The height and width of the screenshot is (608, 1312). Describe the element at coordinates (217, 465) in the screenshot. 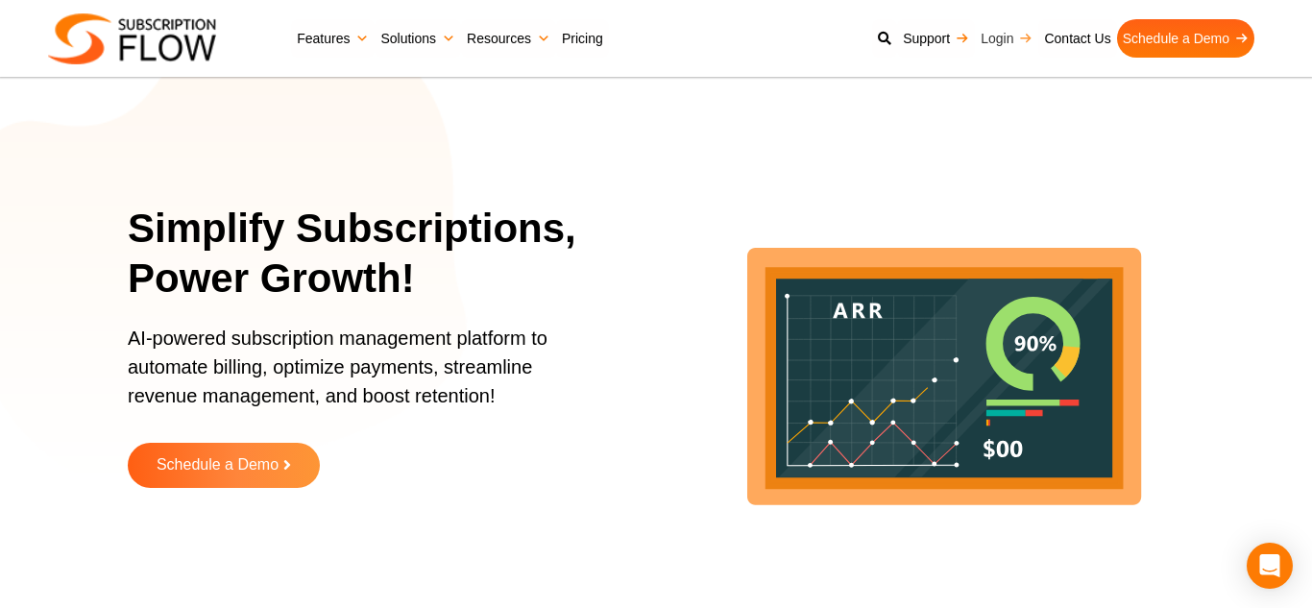

I see `span: Schedule a Demo` at that location.